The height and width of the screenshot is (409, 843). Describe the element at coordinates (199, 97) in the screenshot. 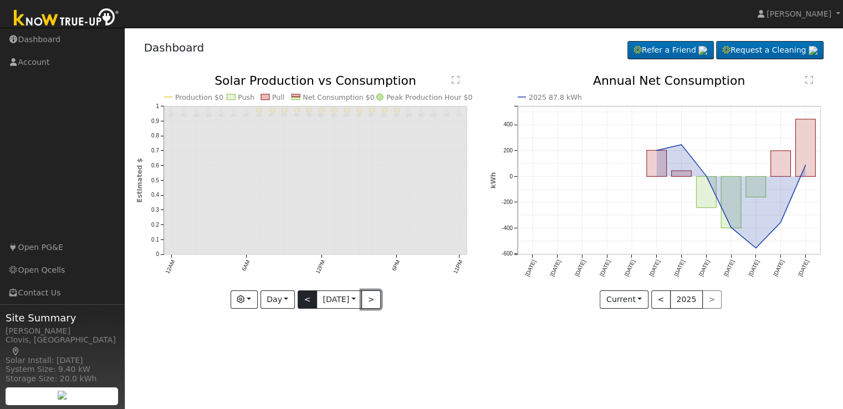

I see `text: Production $0` at that location.